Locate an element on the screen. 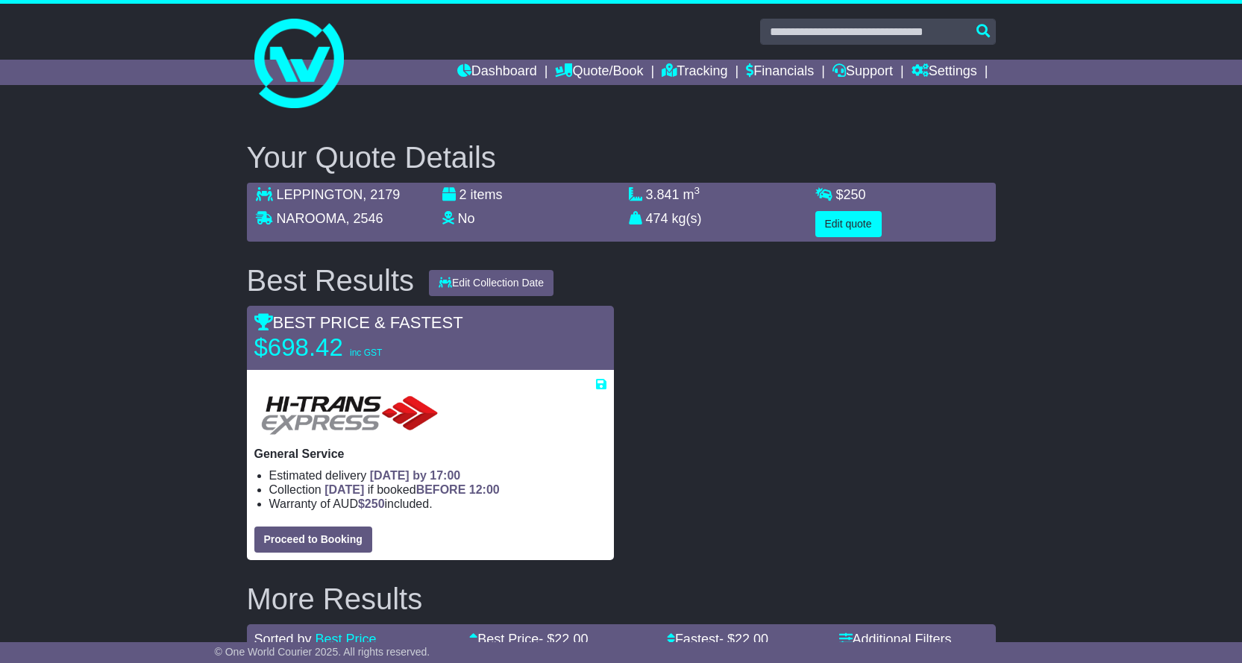  span: , 2179 is located at coordinates (381, 195).